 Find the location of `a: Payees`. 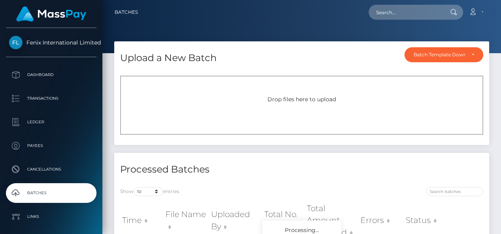

a: Payees is located at coordinates (51, 146).